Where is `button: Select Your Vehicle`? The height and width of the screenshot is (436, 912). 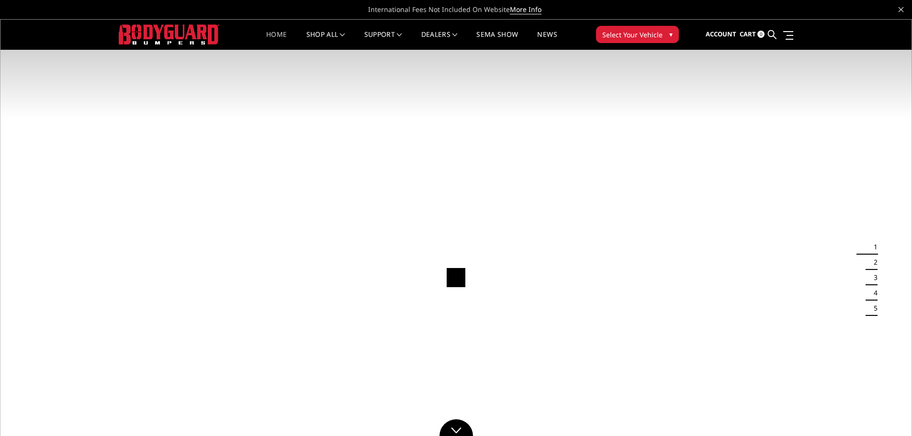
button: Select Your Vehicle is located at coordinates (638, 34).